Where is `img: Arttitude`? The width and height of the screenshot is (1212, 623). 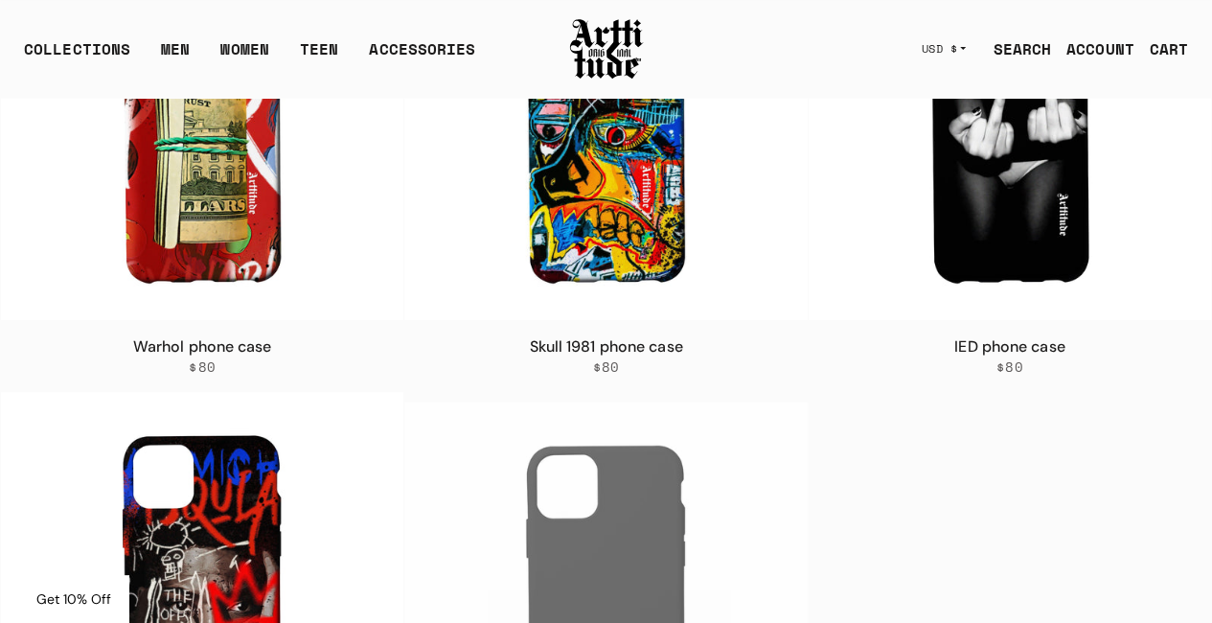 img: Arttitude is located at coordinates (607, 49).